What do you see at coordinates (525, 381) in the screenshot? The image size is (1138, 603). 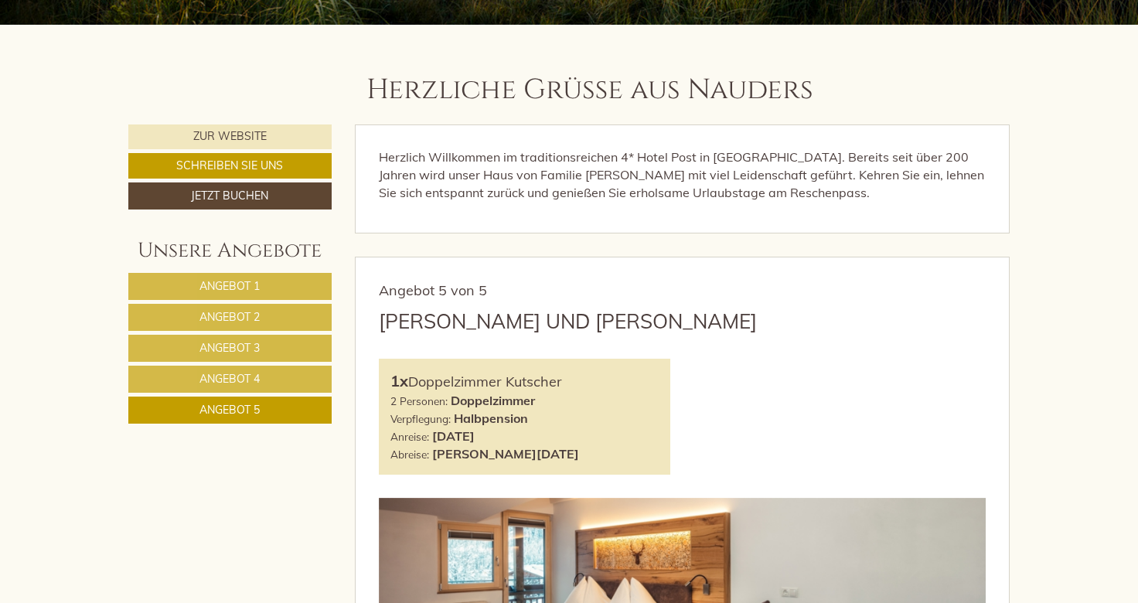 I see `div: Doppelzimmer Kutscher` at bounding box center [525, 381].